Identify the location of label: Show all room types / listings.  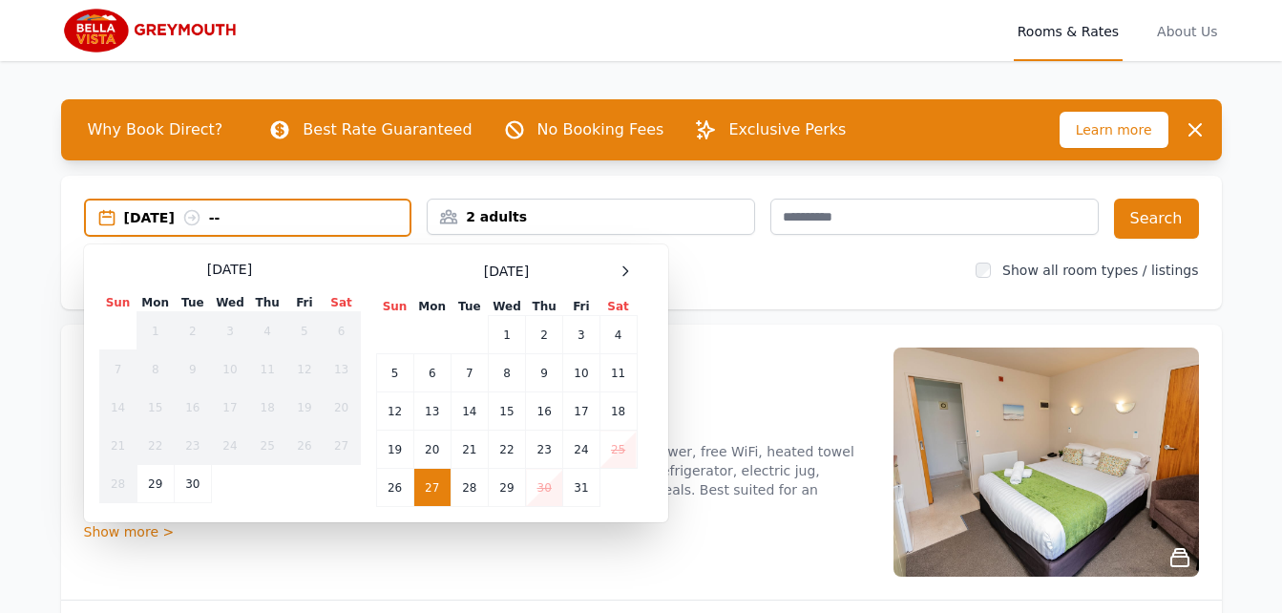
(1100, 270).